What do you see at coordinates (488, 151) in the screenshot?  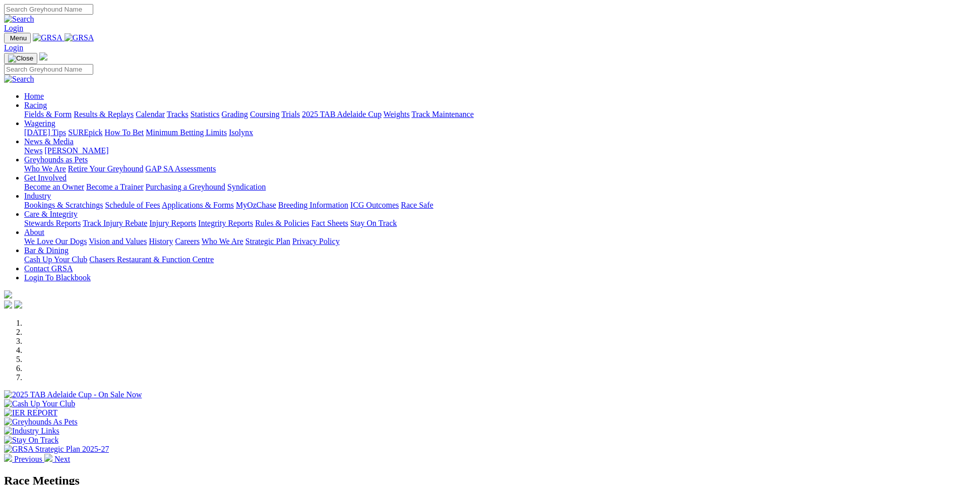 I see `div: News & Media` at bounding box center [488, 151].